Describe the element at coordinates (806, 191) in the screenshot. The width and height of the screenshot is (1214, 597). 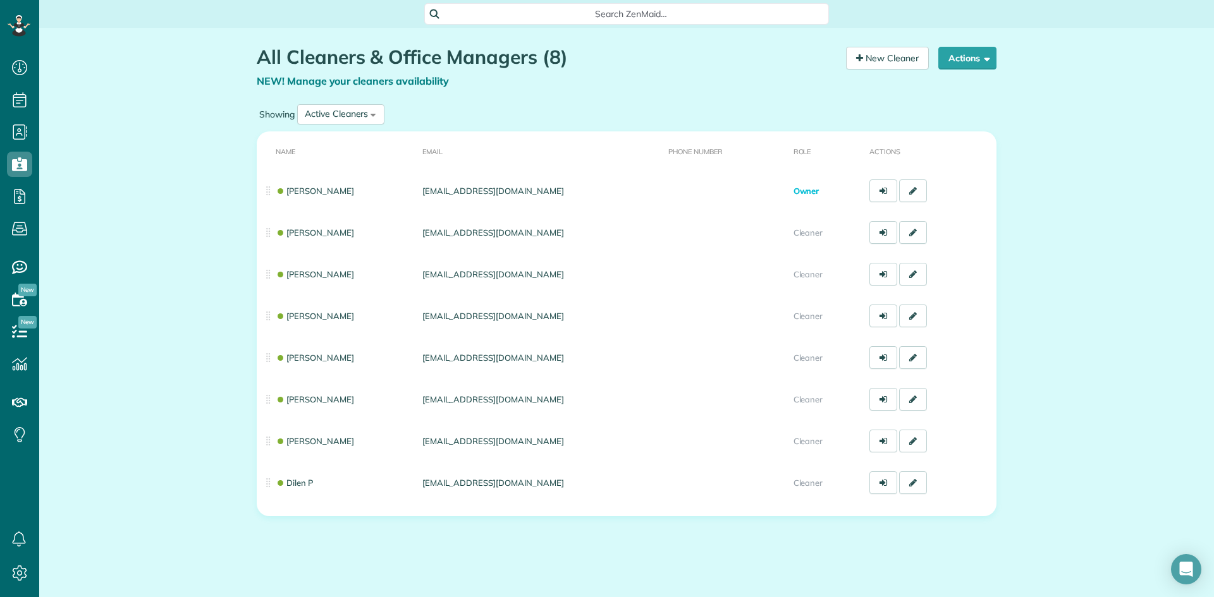
I see `span: Owner` at that location.